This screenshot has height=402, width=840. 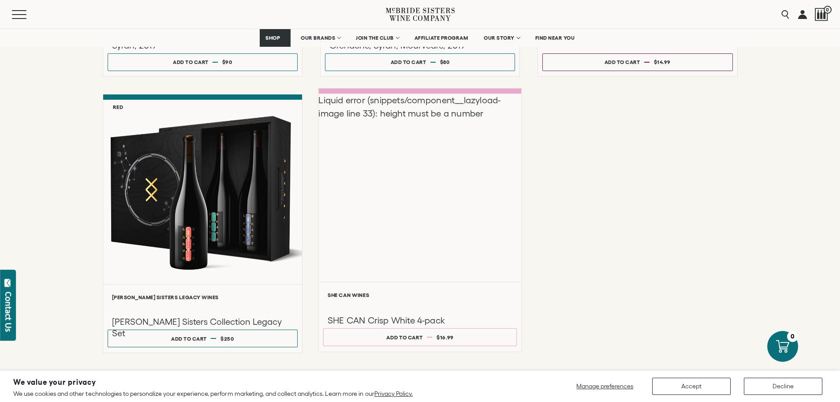 What do you see at coordinates (783, 386) in the screenshot?
I see `button: Decline` at bounding box center [783, 386].